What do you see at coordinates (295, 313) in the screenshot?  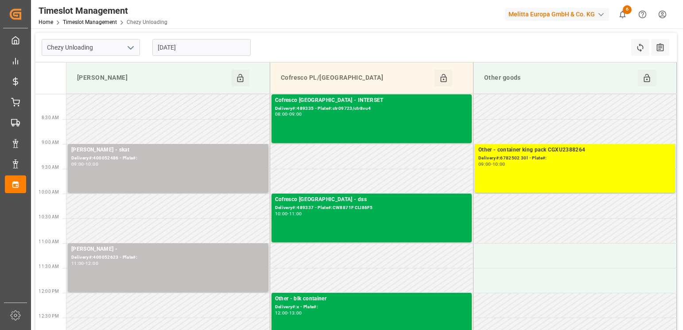 I see `div: 13:00` at bounding box center [295, 313].